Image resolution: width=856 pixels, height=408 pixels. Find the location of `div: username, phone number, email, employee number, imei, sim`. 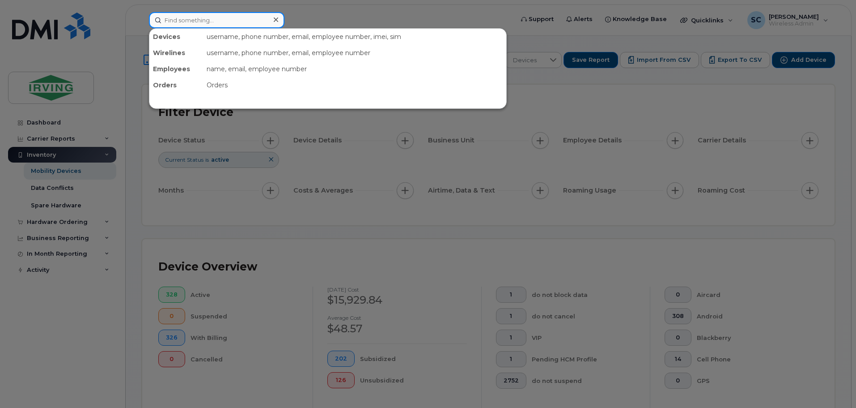

div: username, phone number, email, employee number, imei, sim is located at coordinates (355, 37).